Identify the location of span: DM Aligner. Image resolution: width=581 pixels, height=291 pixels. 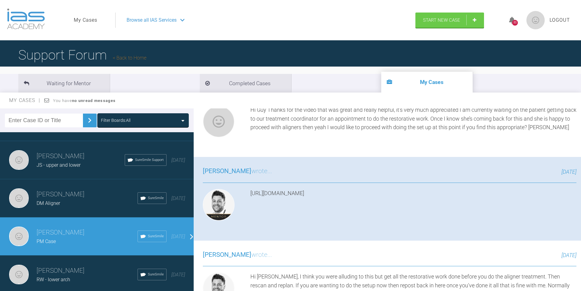
(48, 203).